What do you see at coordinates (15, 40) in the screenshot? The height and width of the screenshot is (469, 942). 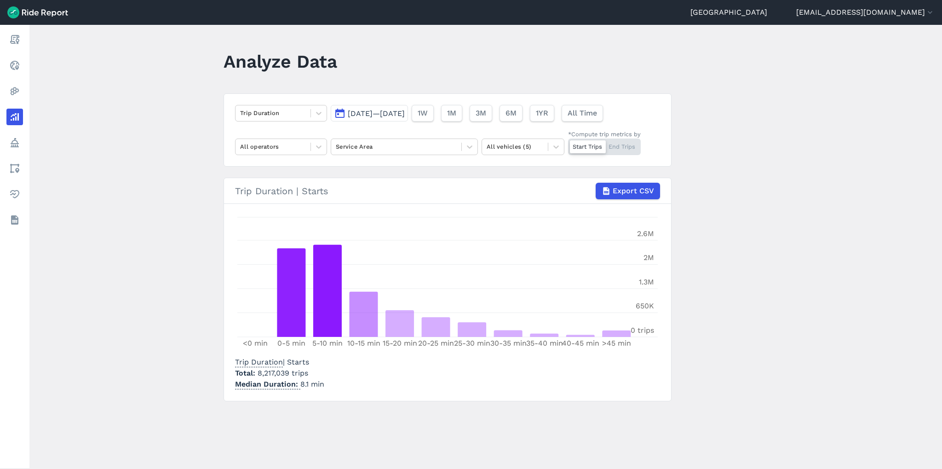 I see `a: Report` at bounding box center [15, 40].